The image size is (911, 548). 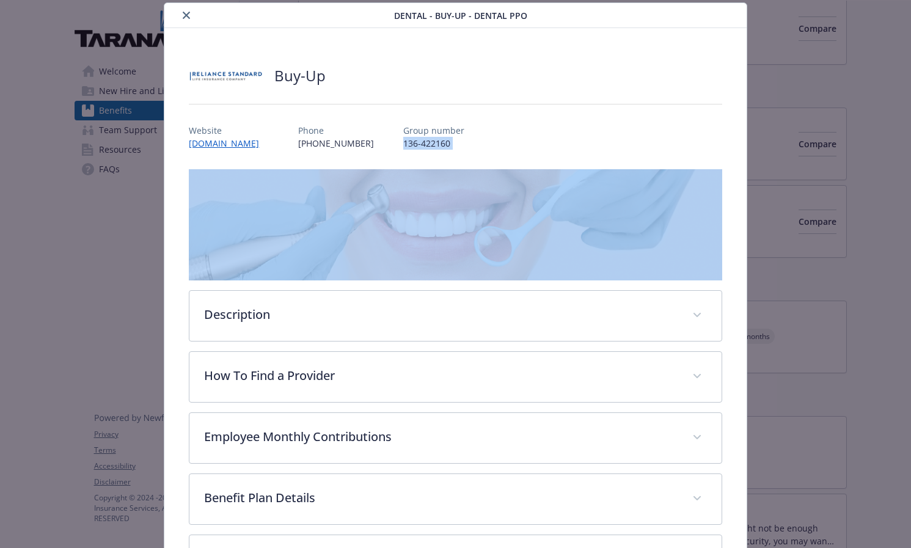 I want to click on img: Reliance Standard Life Insurance Company, so click(x=225, y=76).